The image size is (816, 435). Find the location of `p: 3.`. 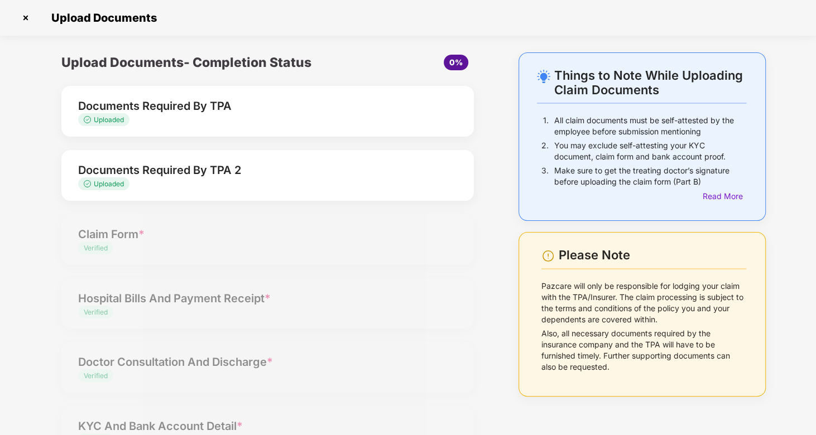

p: 3. is located at coordinates (545, 176).